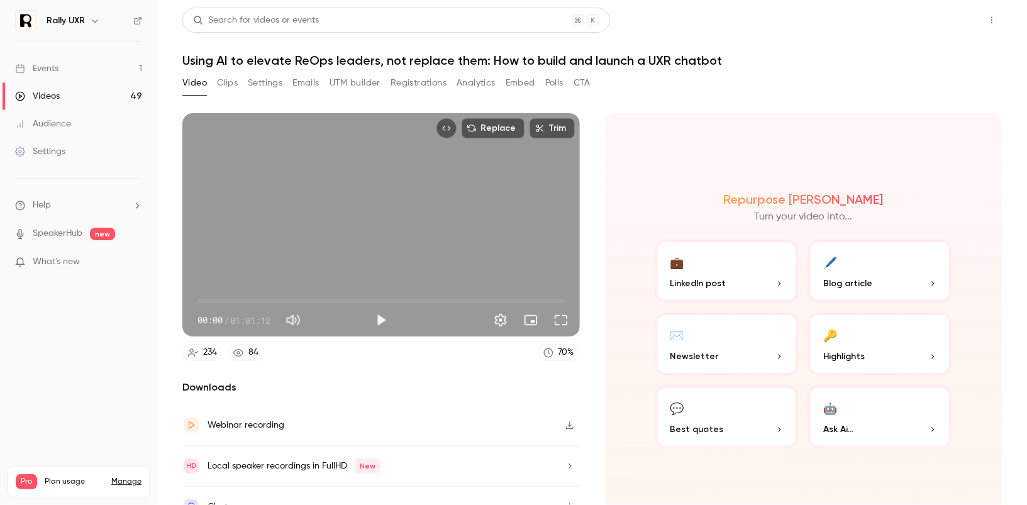 The width and height of the screenshot is (1027, 505). Describe the element at coordinates (592, 60) in the screenshot. I see `h1: Using AI to elevate ReOps leaders, not replace them: How to build and launch a UXR chatbot` at that location.